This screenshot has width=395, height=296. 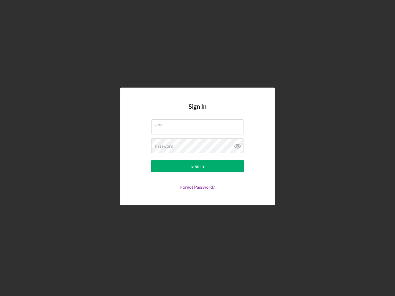 I want to click on button: Sign In, so click(x=197, y=166).